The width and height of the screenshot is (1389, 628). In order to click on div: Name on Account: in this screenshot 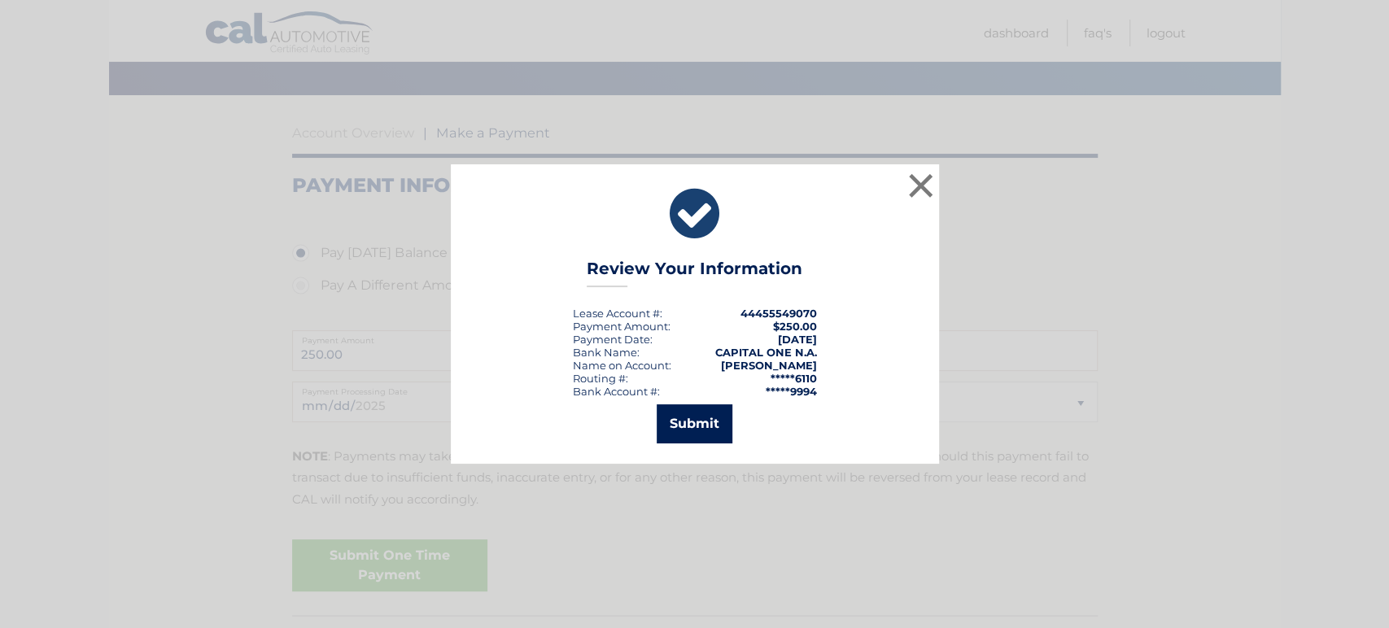, I will do `click(622, 365)`.